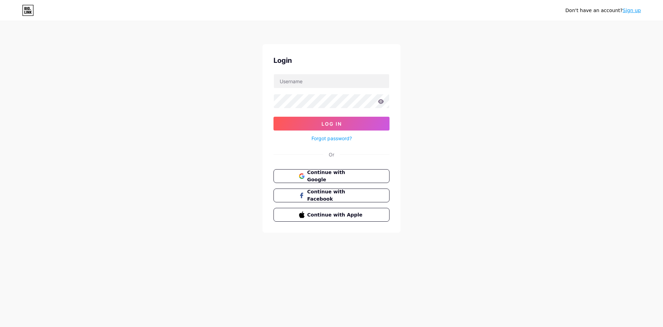  I want to click on div: Don't have an account?, so click(603, 10).